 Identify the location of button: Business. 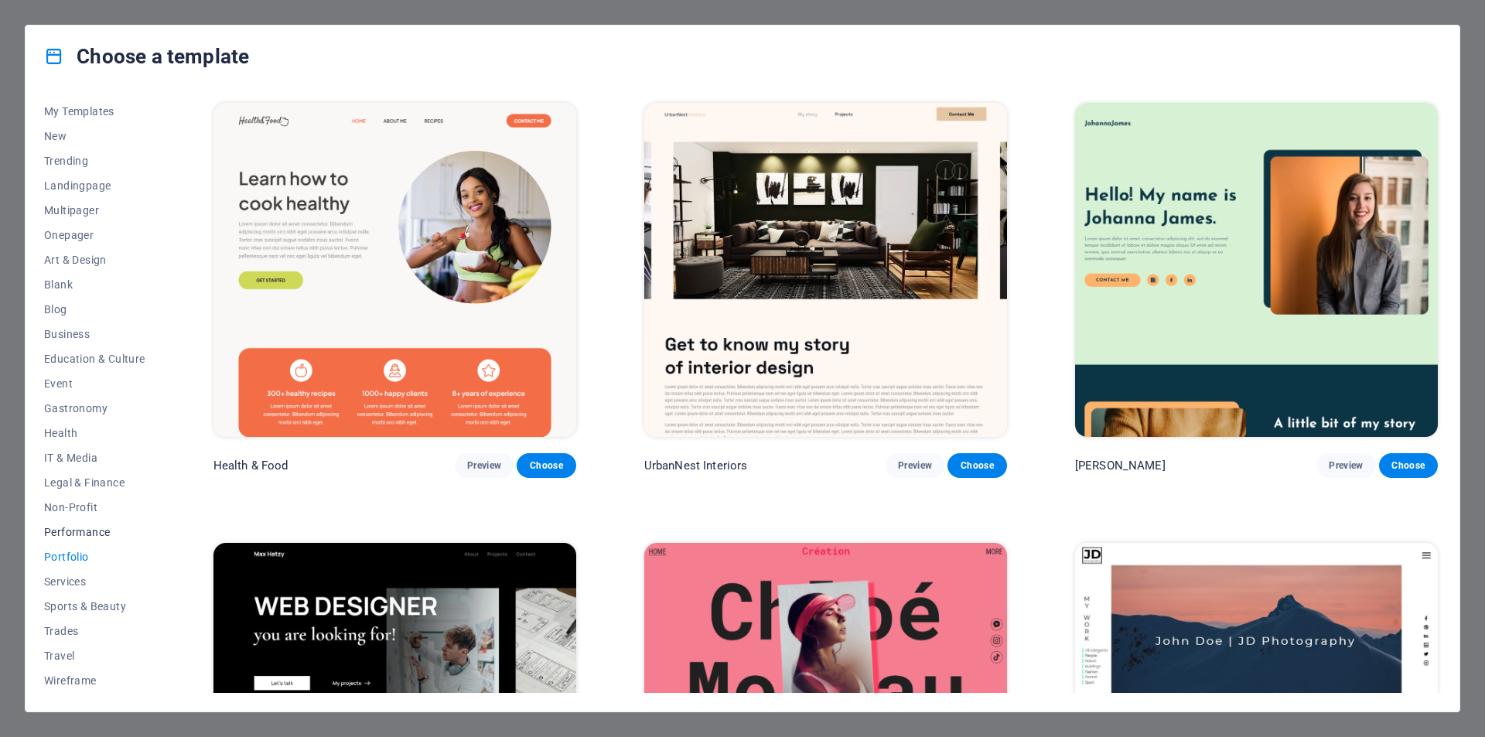
(94, 334).